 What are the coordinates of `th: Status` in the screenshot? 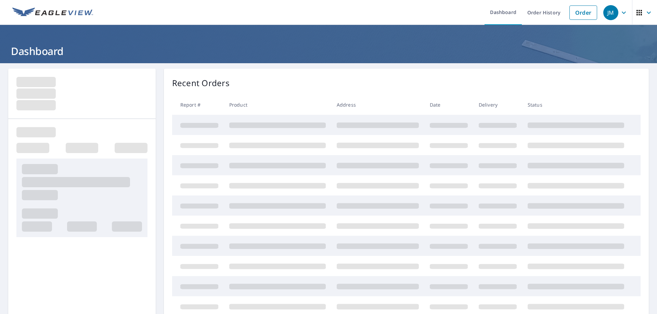 It's located at (576, 105).